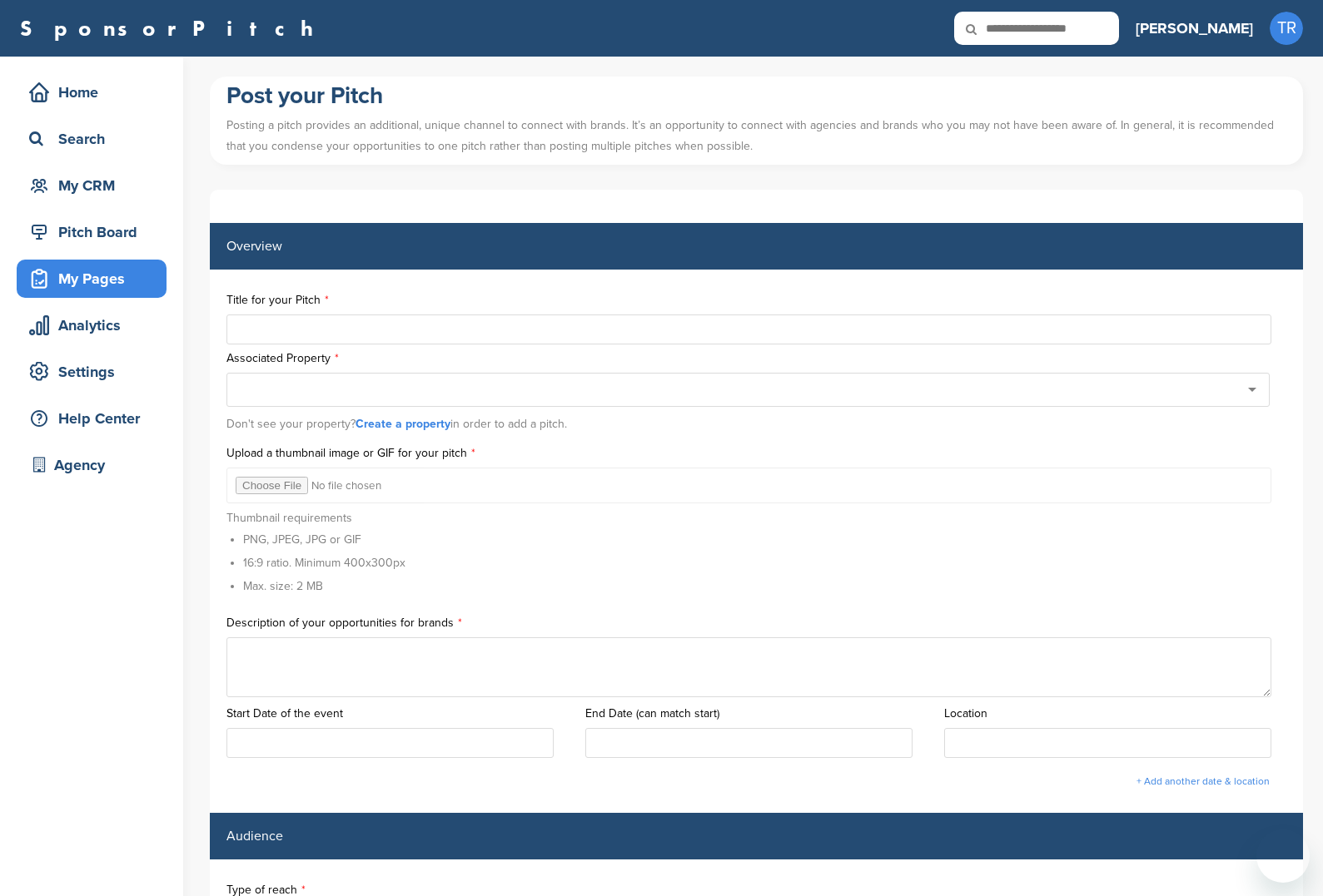  Describe the element at coordinates (96, 232) in the screenshot. I see `div: Pitch Board` at that location.